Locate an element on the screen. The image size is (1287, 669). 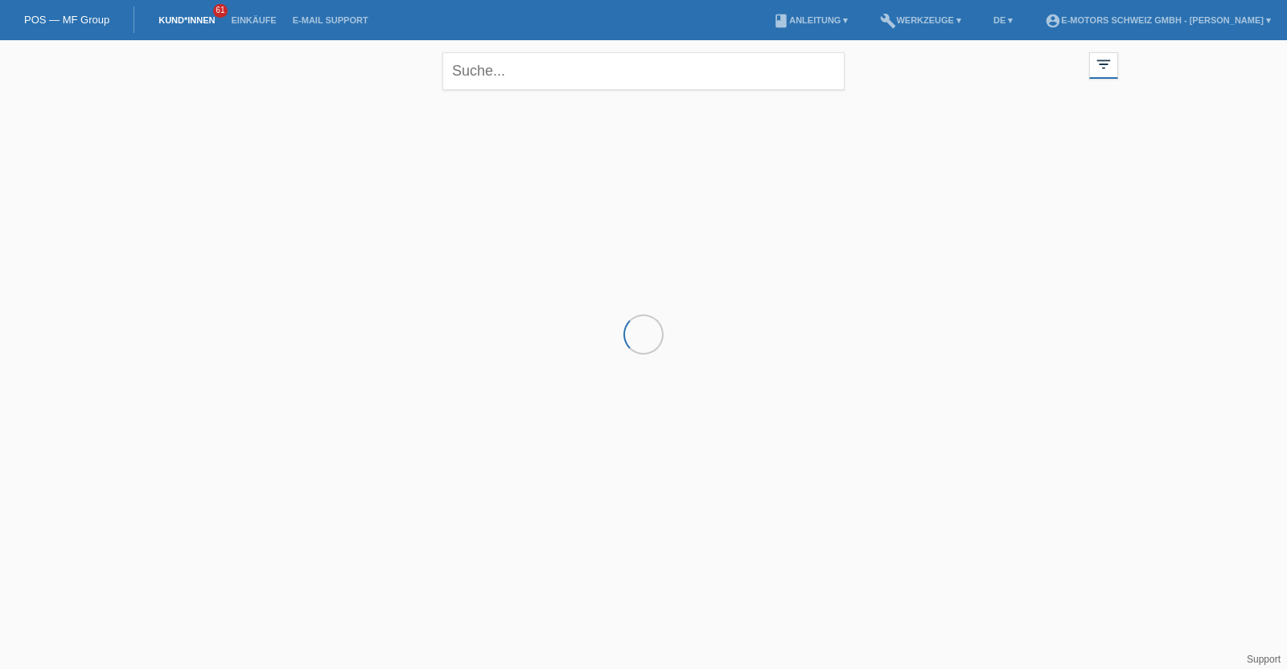
a: bookAnleitung ▾ is located at coordinates (810, 20).